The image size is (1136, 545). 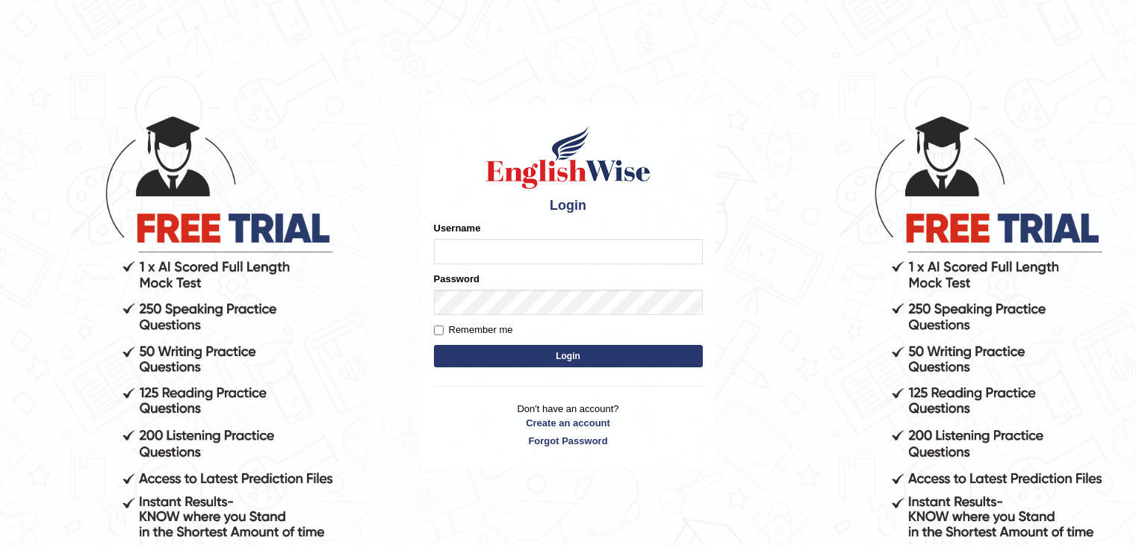 What do you see at coordinates (568, 423) in the screenshot?
I see `a: Create an account` at bounding box center [568, 423].